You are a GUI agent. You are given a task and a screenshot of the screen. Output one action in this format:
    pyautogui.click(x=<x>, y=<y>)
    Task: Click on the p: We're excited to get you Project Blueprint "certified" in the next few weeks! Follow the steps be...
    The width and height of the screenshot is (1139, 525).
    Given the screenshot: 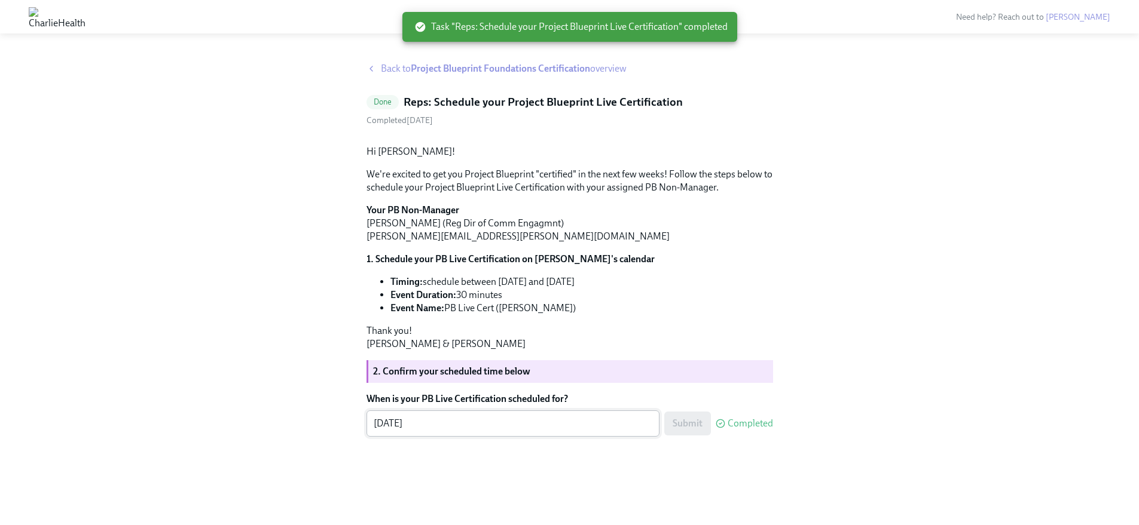 What is the action you would take?
    pyautogui.click(x=570, y=181)
    